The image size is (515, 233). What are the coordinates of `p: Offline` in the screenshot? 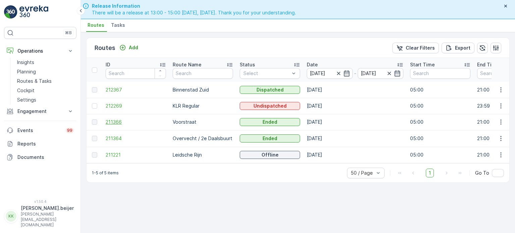 It's located at (270, 155).